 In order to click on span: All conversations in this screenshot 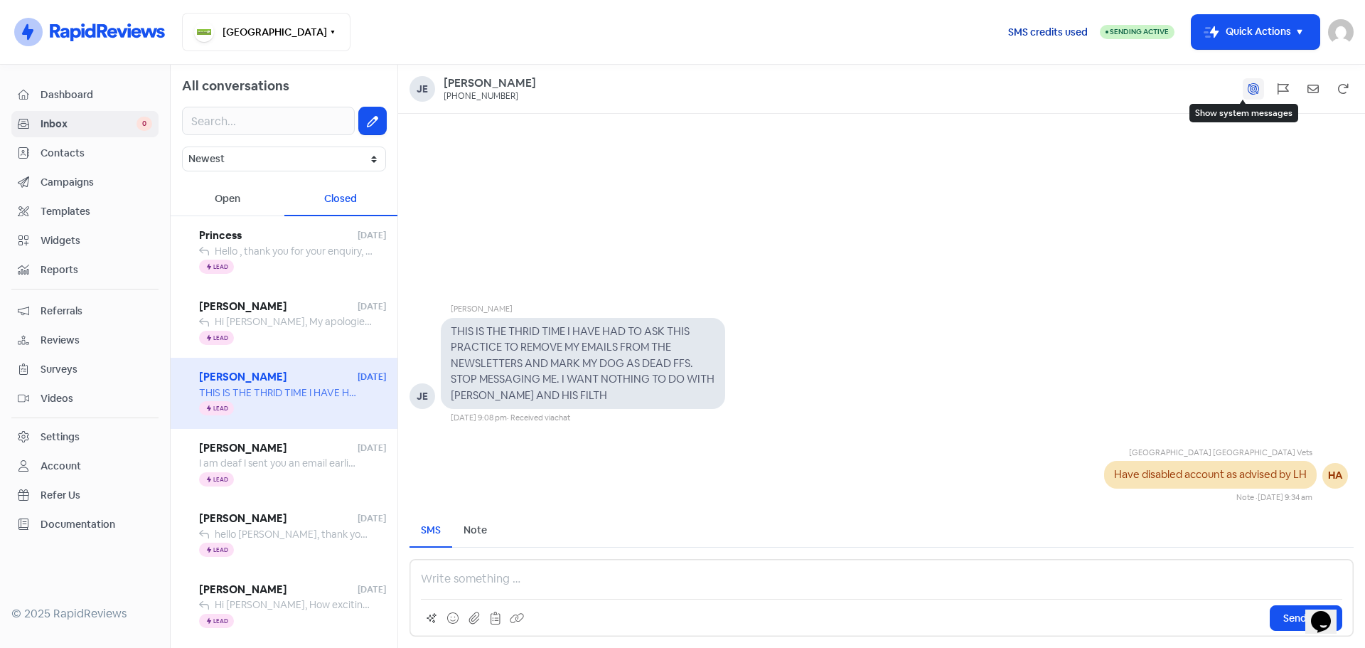, I will do `click(235, 85)`.